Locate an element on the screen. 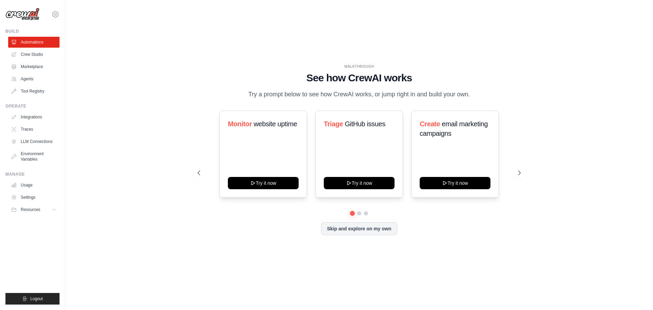  span: Resources is located at coordinates (30, 209).